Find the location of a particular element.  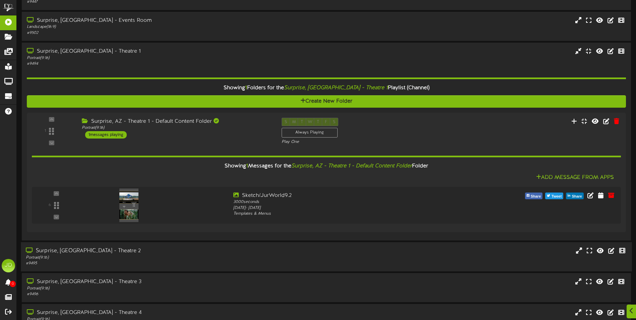

div: JD is located at coordinates (8, 266).